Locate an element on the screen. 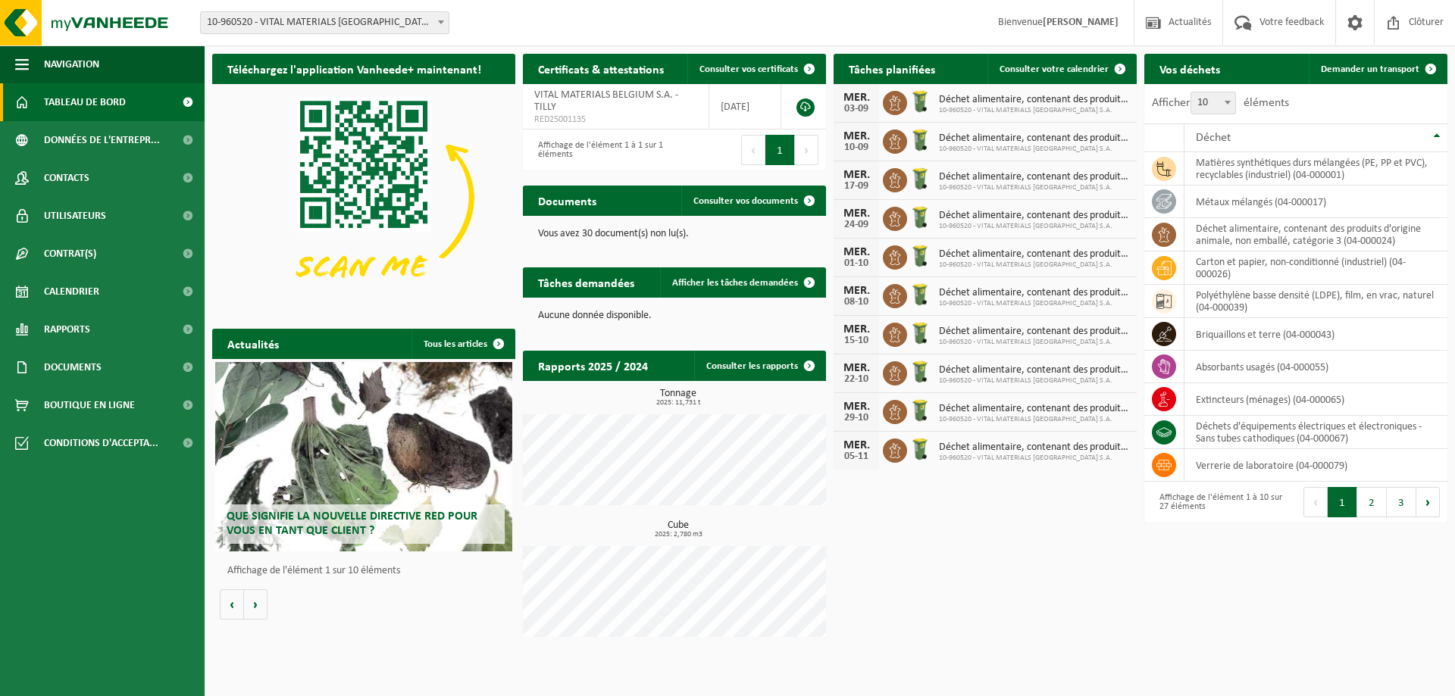 The height and width of the screenshot is (696, 1455). h2: Documents is located at coordinates (567, 200).